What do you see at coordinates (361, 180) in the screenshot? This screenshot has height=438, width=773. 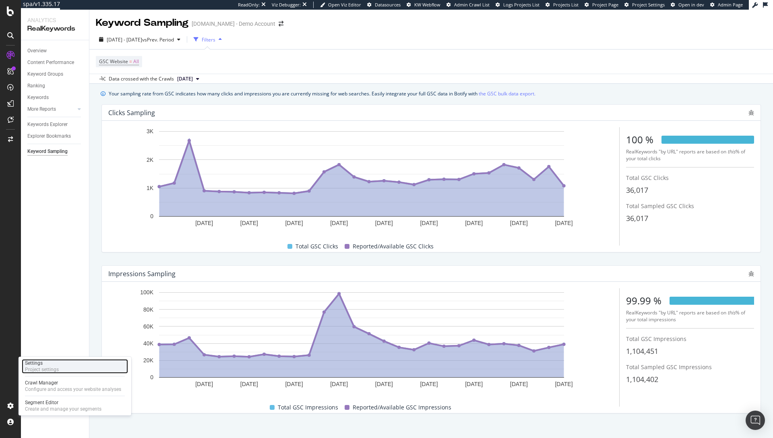 I see `div: A chart.` at bounding box center [361, 180].